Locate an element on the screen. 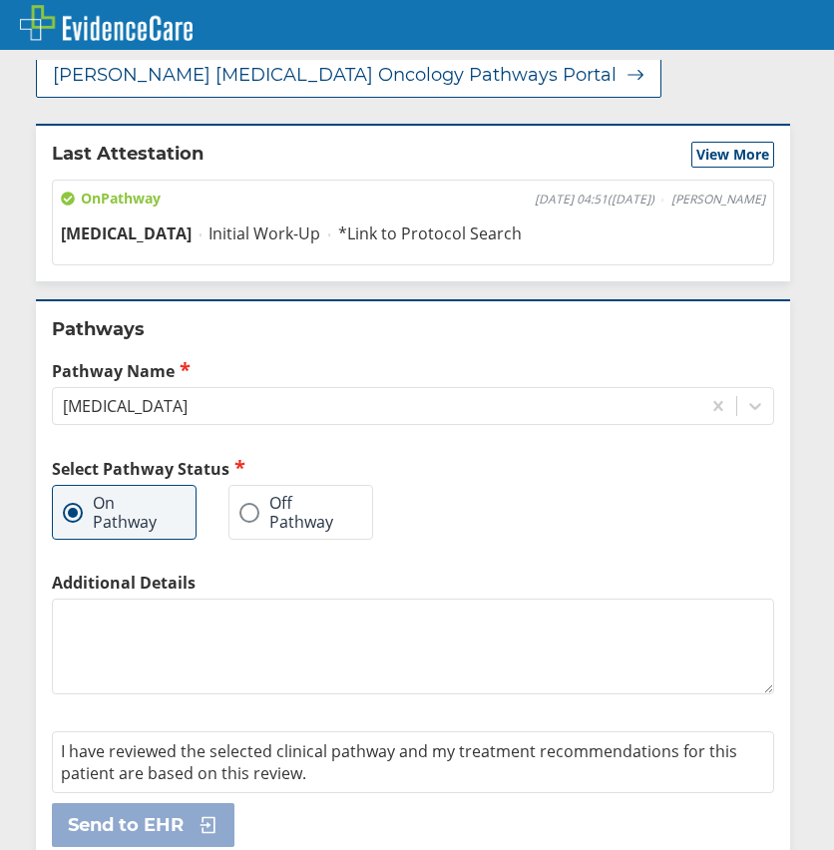 This screenshot has height=850, width=834. button: View More is located at coordinates (732, 155).